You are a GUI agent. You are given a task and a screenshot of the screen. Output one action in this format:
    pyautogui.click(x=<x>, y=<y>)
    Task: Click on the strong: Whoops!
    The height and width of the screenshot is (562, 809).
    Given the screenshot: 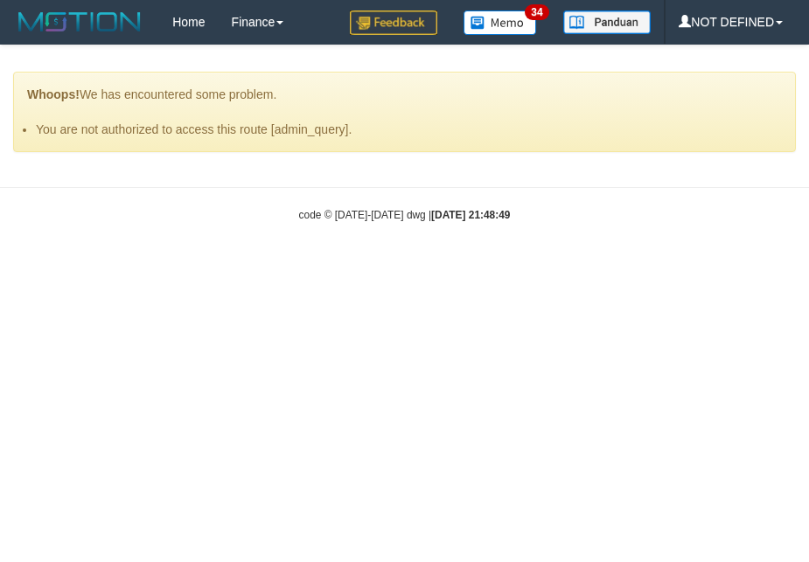 What is the action you would take?
    pyautogui.click(x=53, y=94)
    